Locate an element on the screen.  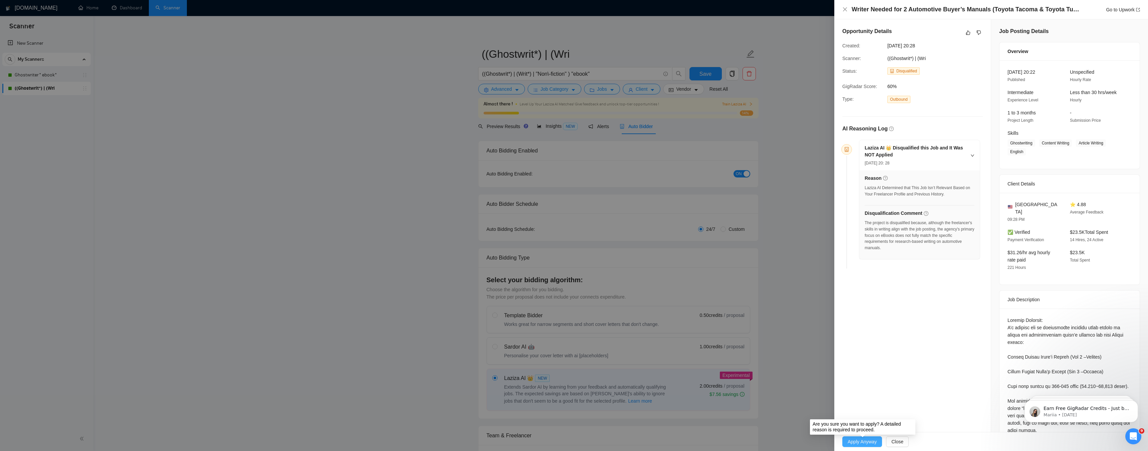
span: GigRadar Score: is located at coordinates (859, 86).